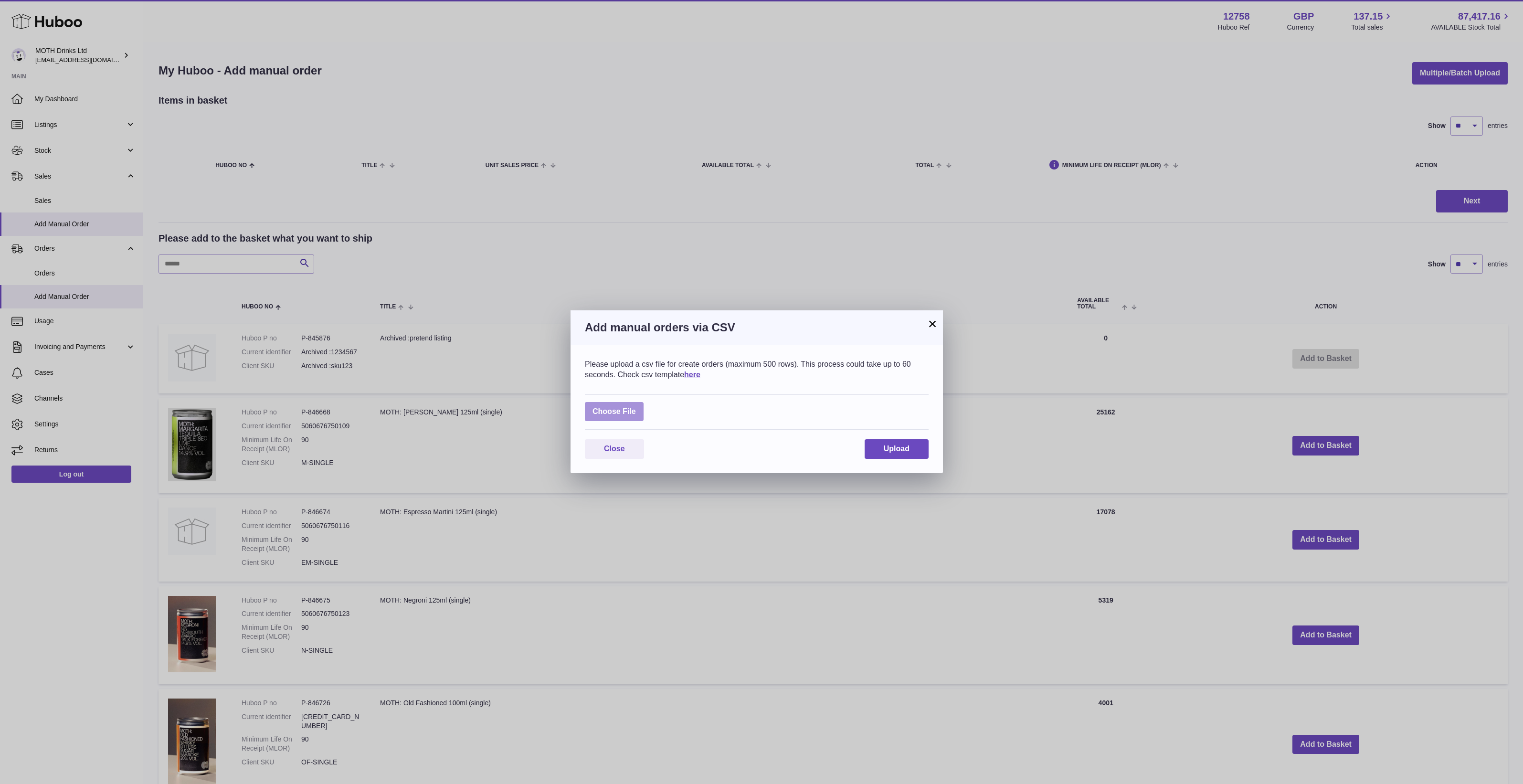 The image size is (1523, 784). I want to click on button: Upload, so click(896, 449).